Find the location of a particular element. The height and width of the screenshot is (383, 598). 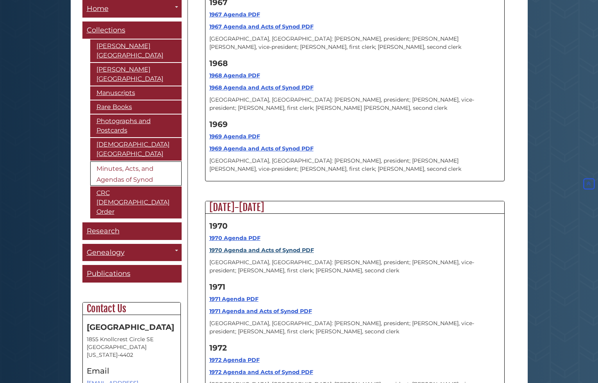

strong: 1969 Agenda PDF is located at coordinates (235, 136).